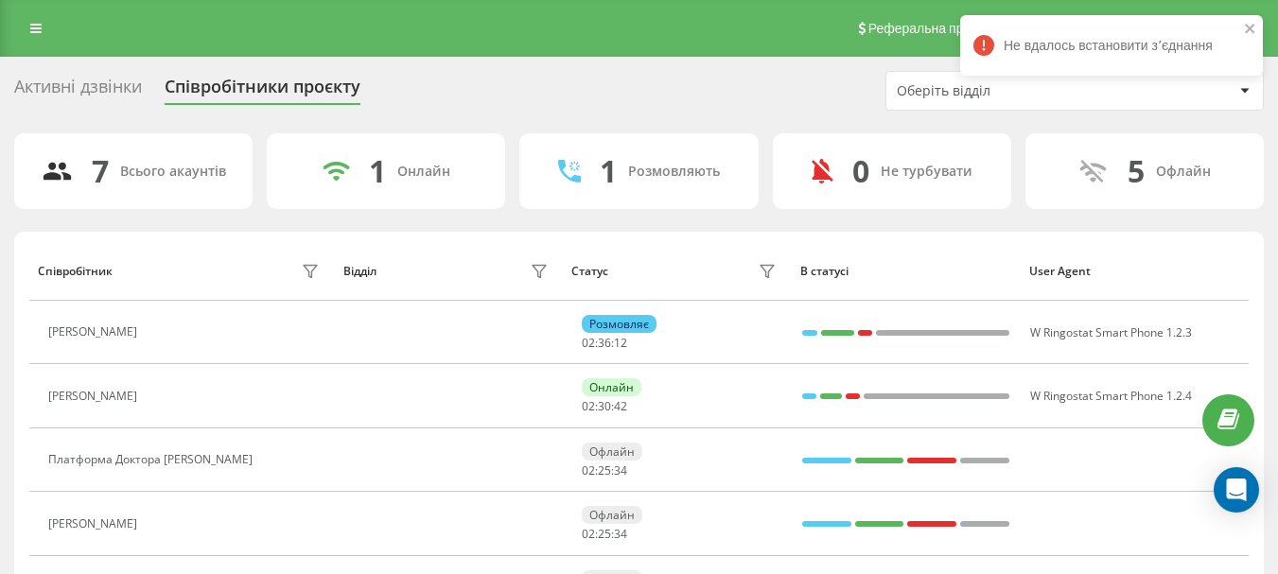 This screenshot has width=1278, height=574. I want to click on button: close, so click(1251, 29).